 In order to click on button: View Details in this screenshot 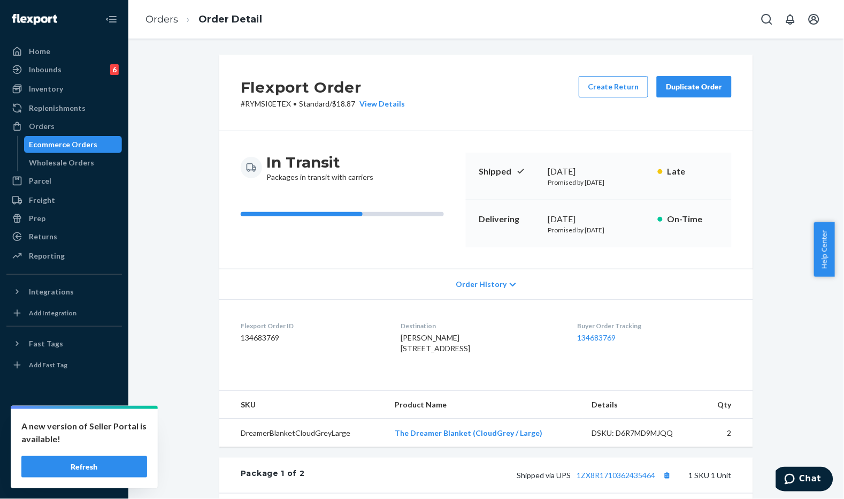, I will do `click(380, 104)`.